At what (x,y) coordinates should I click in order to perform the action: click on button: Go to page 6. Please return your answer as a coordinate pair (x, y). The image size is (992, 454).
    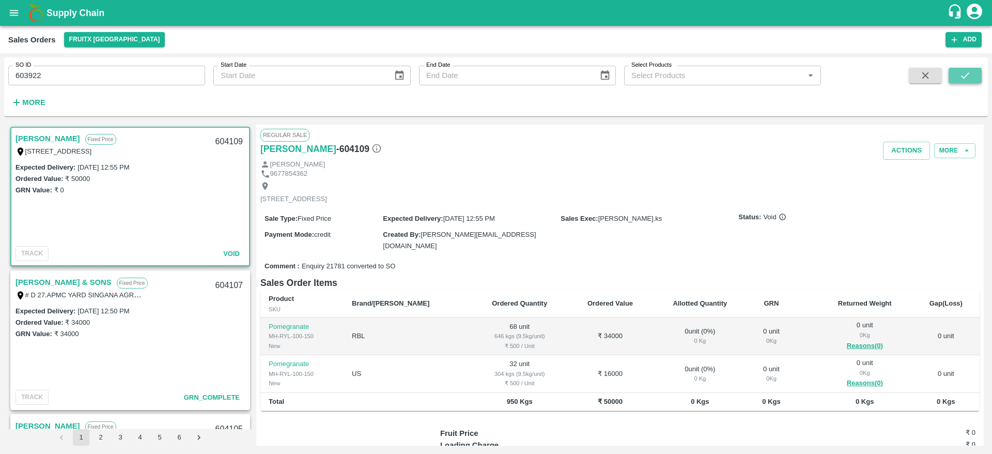
    Looking at the image, I should click on (179, 437).